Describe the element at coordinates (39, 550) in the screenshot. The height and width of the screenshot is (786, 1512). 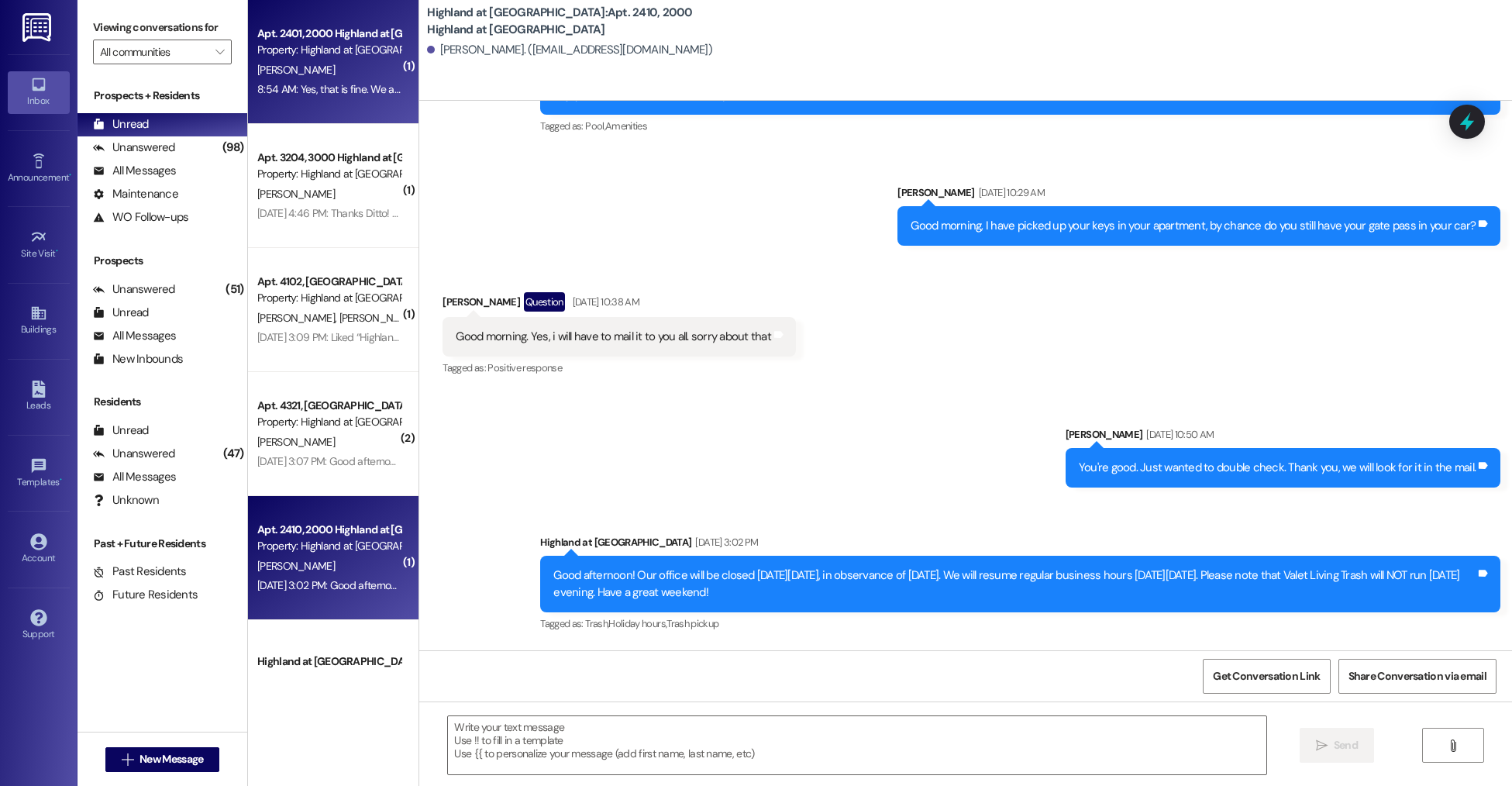
I see `a: Account` at that location.